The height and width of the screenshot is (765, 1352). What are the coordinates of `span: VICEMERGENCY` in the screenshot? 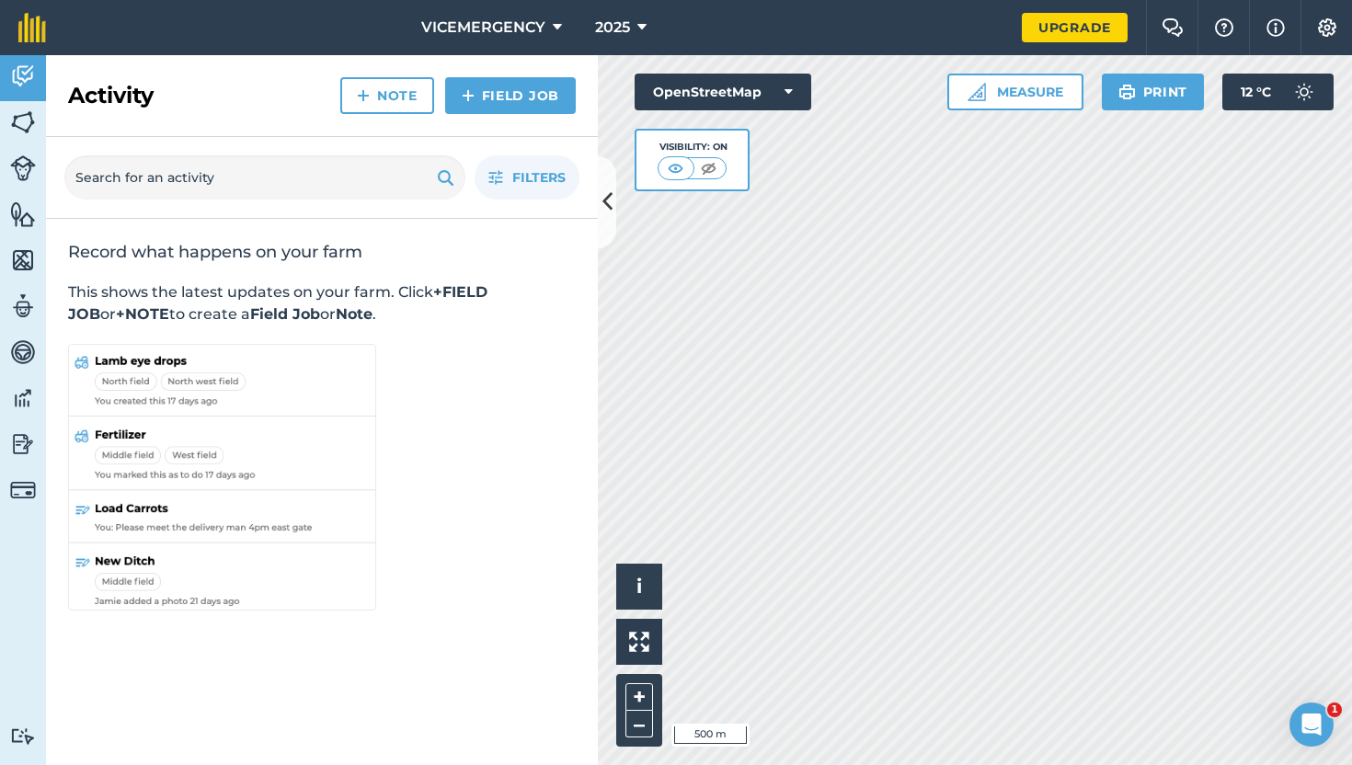 It's located at (483, 28).